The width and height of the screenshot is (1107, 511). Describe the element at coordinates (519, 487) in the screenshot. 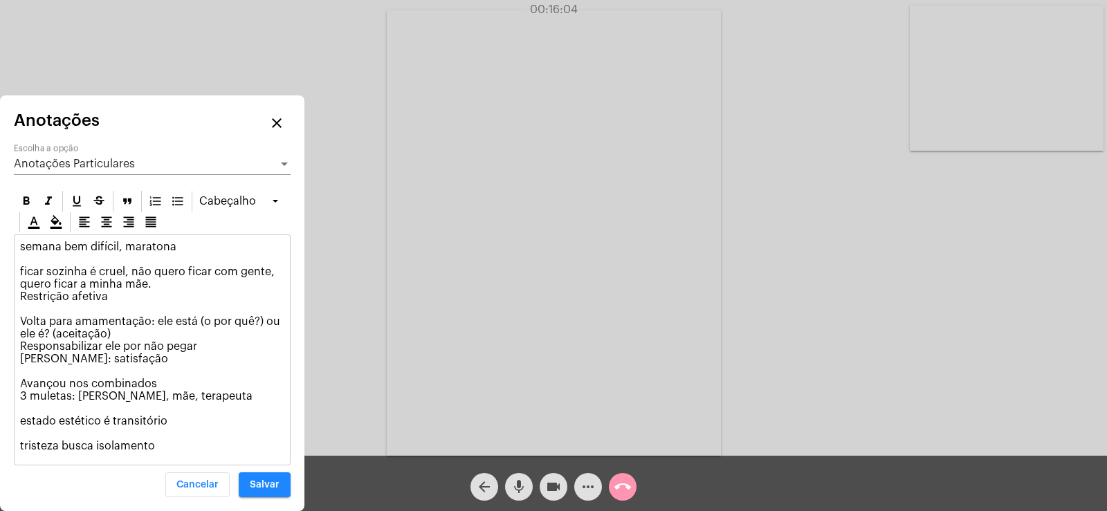

I see `mat-icon: mic` at that location.